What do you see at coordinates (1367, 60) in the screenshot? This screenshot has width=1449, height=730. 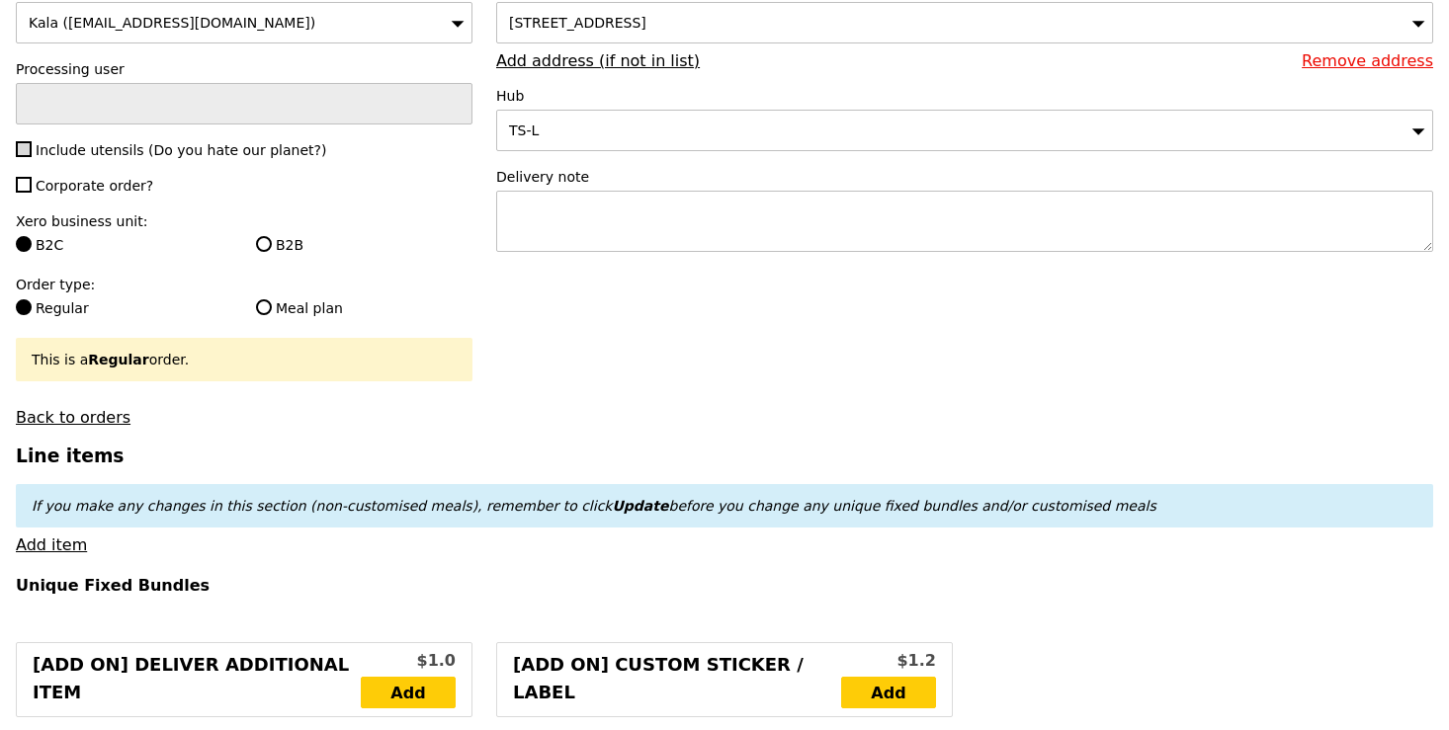 I see `a: Remove address` at bounding box center [1367, 60].